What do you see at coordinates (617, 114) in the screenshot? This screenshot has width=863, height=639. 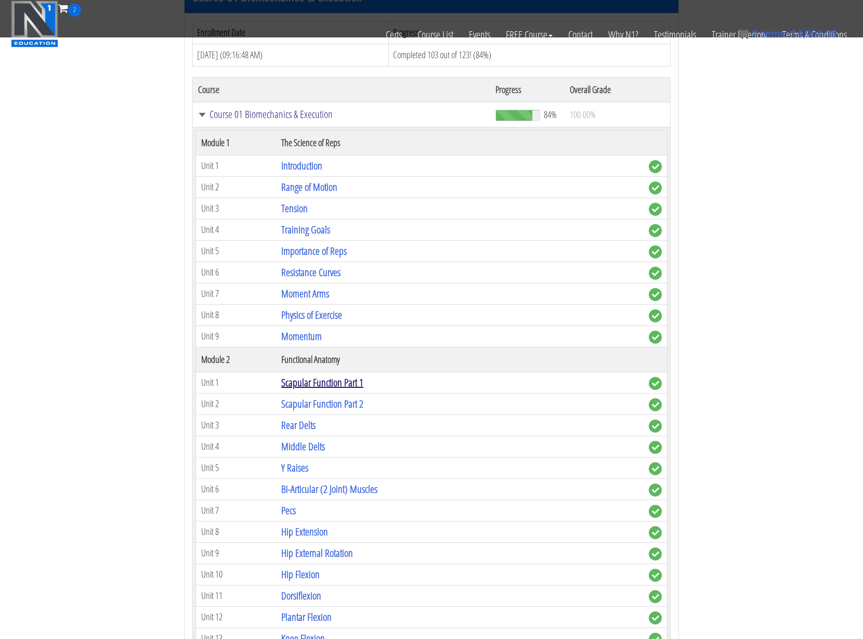 I see `td: 100.00%` at bounding box center [617, 114].